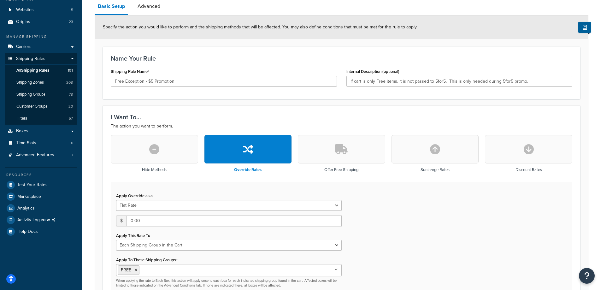 This screenshot has height=290, width=601. Describe the element at coordinates (41, 118) in the screenshot. I see `a: Filters57` at that location.